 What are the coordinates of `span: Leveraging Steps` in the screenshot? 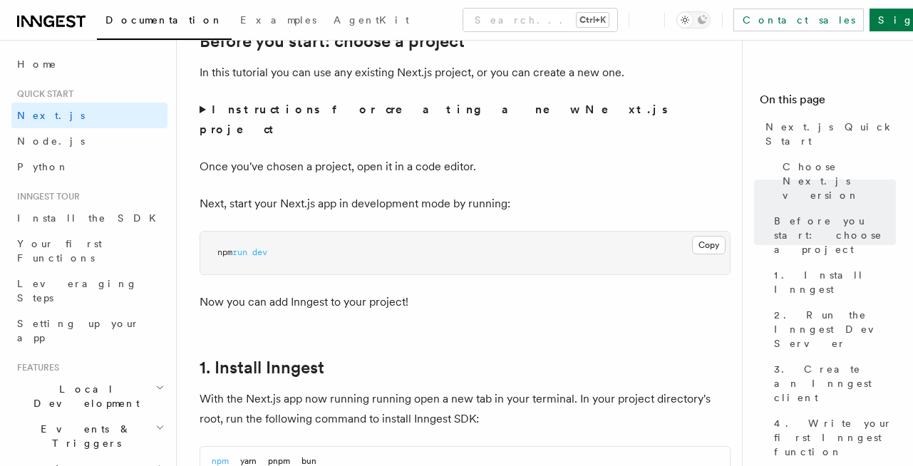 It's located at (77, 291).